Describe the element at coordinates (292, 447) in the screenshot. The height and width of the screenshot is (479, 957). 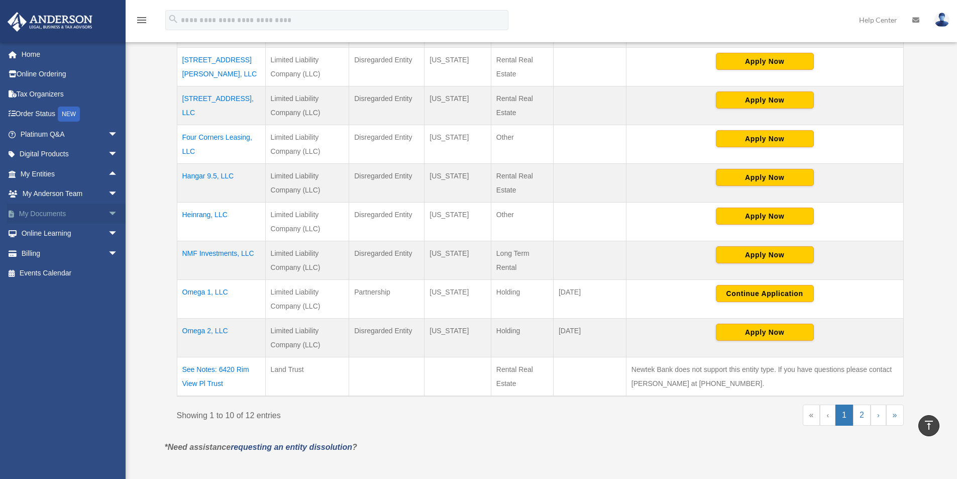
I see `a: requesting an entity dissolution` at that location.